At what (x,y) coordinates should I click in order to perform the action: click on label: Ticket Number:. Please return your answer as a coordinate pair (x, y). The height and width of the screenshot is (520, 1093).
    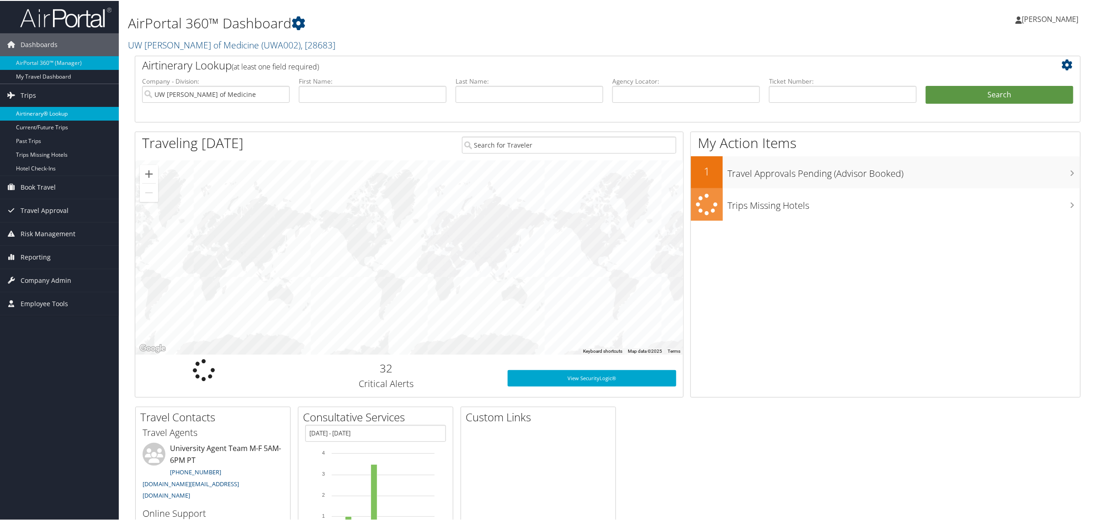
    Looking at the image, I should click on (843, 80).